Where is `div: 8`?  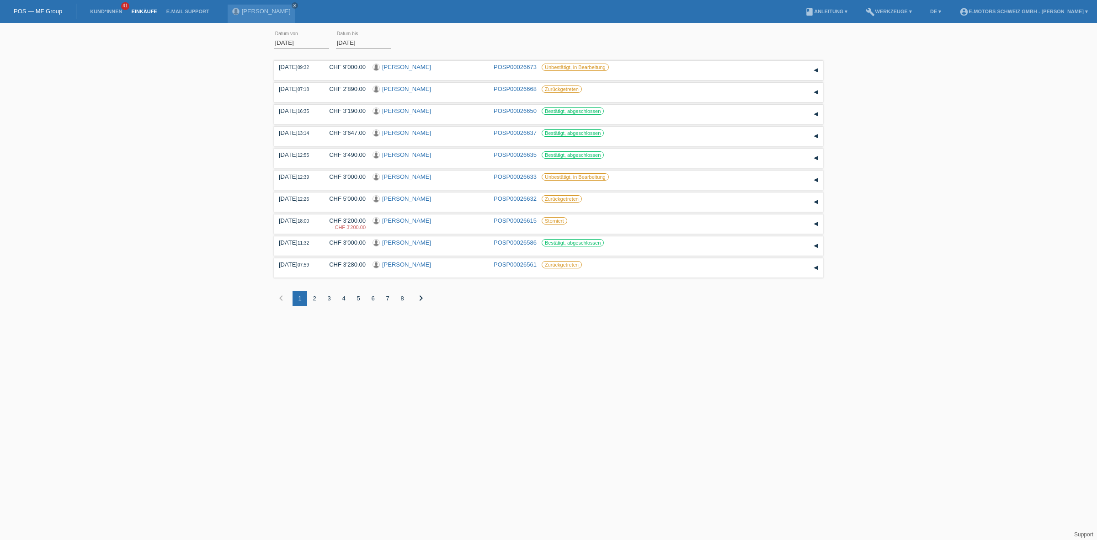 div: 8 is located at coordinates (402, 299).